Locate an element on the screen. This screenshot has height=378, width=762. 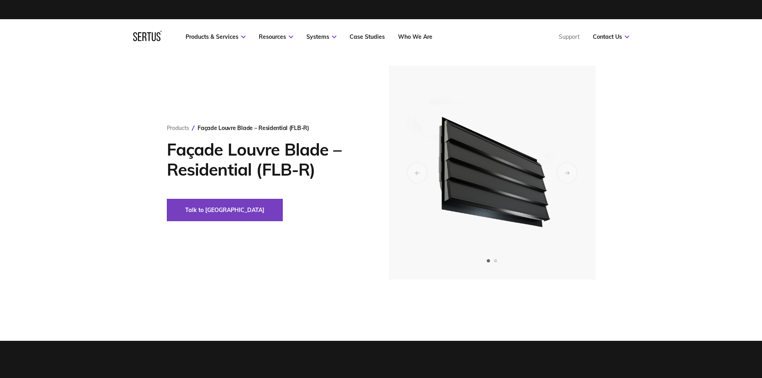
h1: Façade Louvre Blade – Residential (FLB-R) is located at coordinates (265, 160).